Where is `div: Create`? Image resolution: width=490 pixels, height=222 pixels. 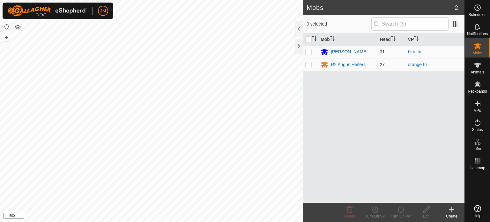
div: Create is located at coordinates (452, 216).